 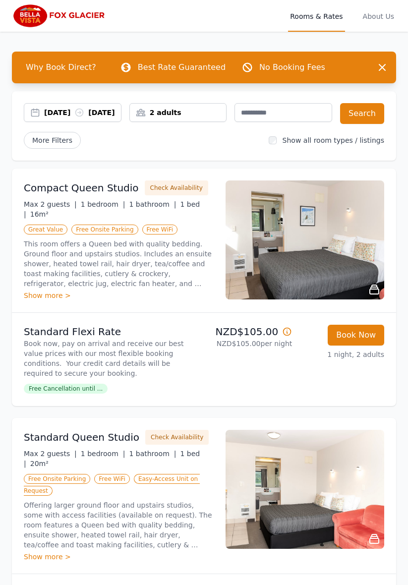 What do you see at coordinates (65, 389) in the screenshot?
I see `span: Free Cancellation until ...` at bounding box center [65, 389].